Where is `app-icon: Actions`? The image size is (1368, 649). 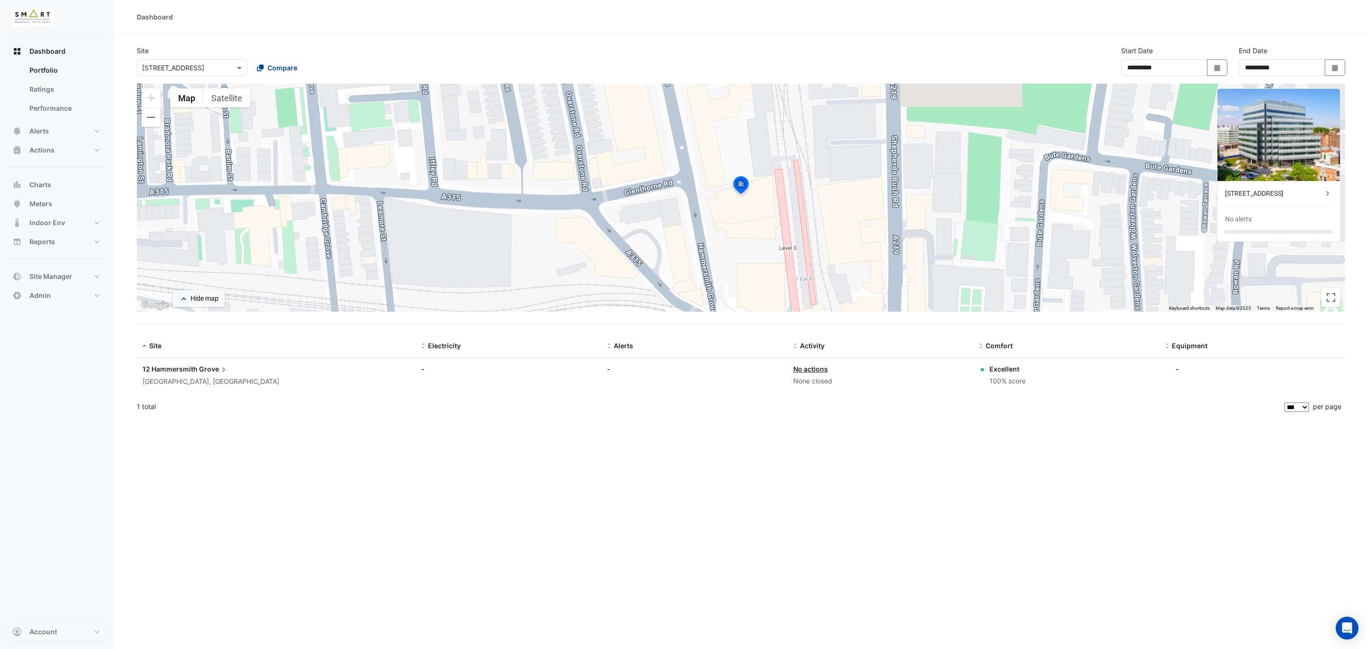
app-icon: Actions is located at coordinates (17, 150).